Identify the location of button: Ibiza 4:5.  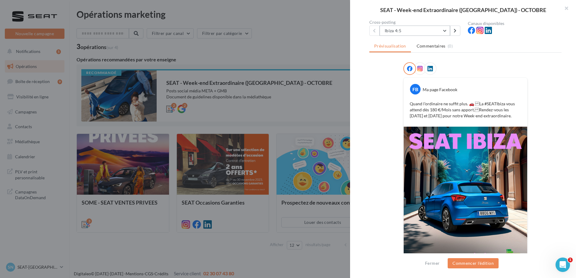
(415, 31).